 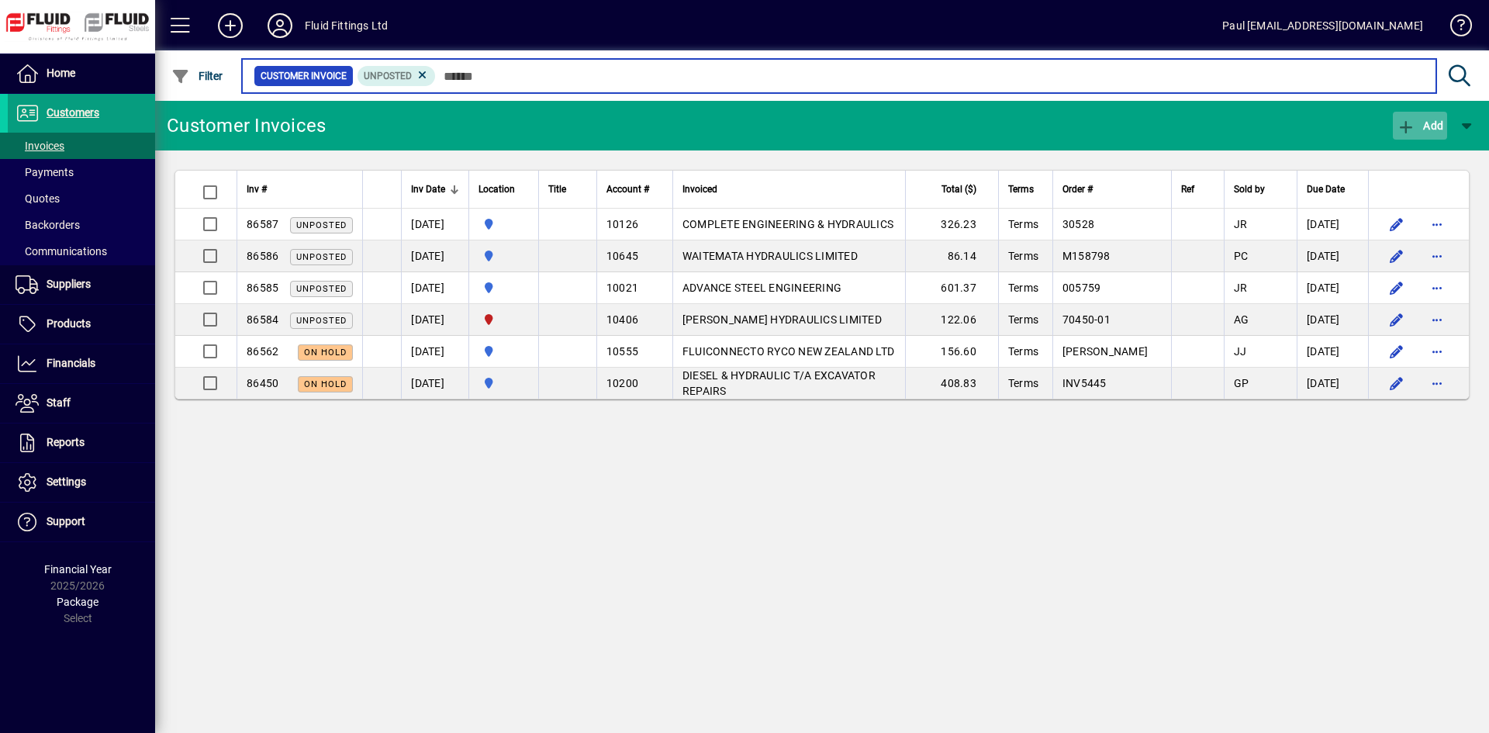 What do you see at coordinates (58, 403) in the screenshot?
I see `span: Staff` at bounding box center [58, 403].